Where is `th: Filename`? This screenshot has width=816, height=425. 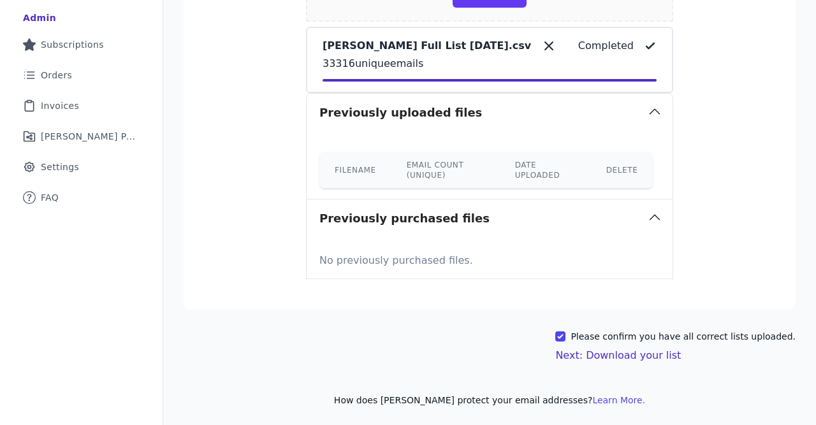
th: Filename is located at coordinates (355, 170).